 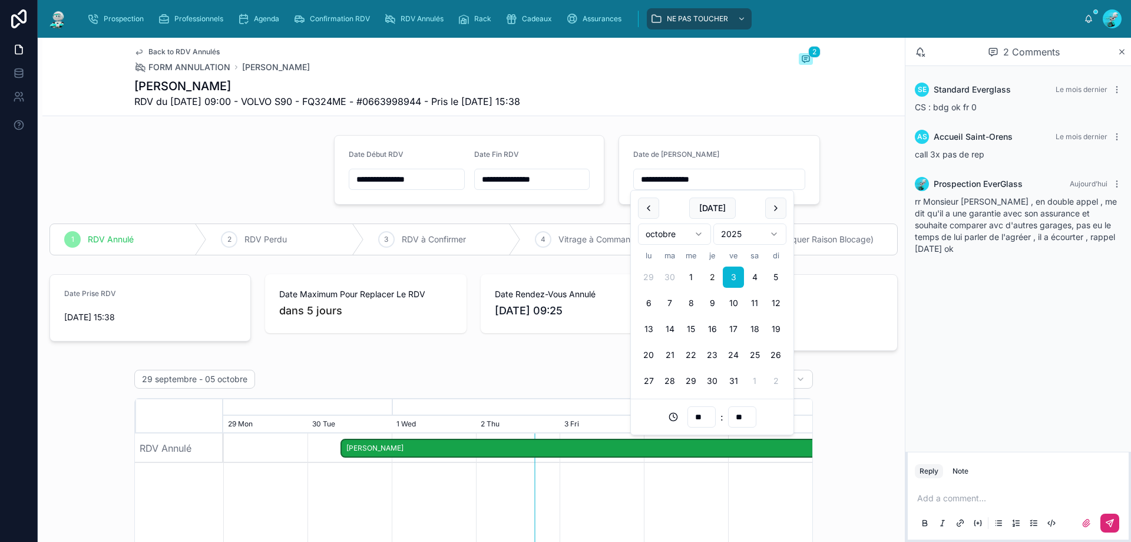 What do you see at coordinates (960, 471) in the screenshot?
I see `button: Note` at bounding box center [960, 471].